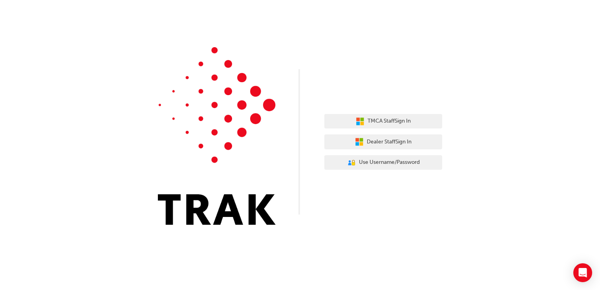 The height and width of the screenshot is (290, 600). What do you see at coordinates (389, 162) in the screenshot?
I see `span: Use Username/Password` at bounding box center [389, 162].